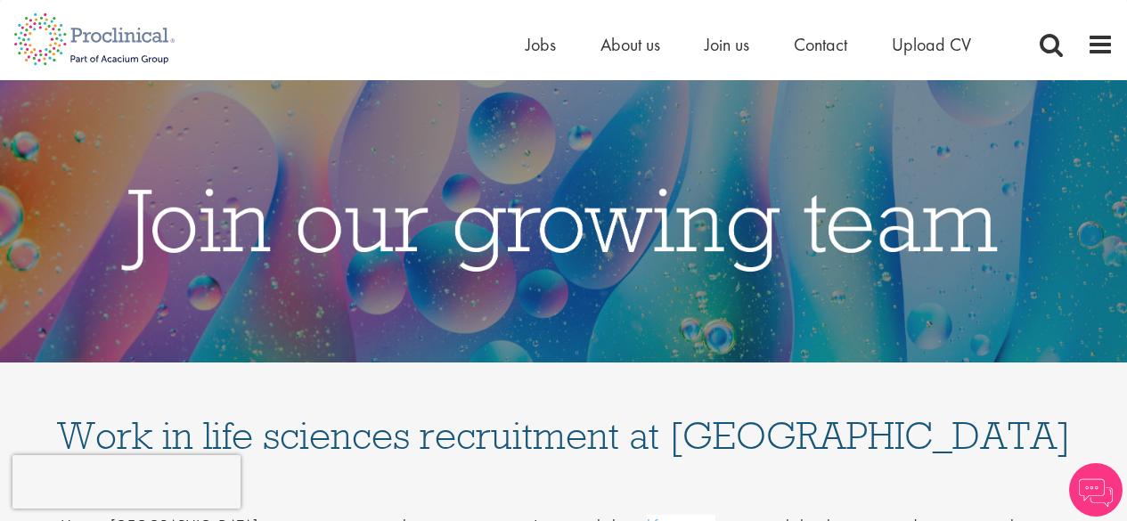 The image size is (1127, 521). What do you see at coordinates (727, 45) in the screenshot?
I see `span: Join us` at bounding box center [727, 45].